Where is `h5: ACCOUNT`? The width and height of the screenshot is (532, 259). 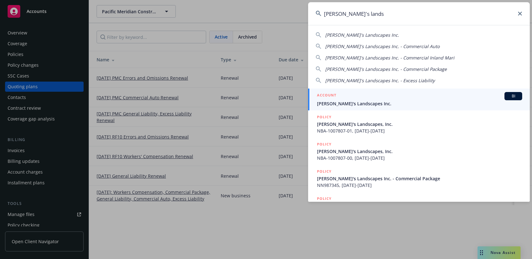 h5: ACCOUNT is located at coordinates (327, 96).